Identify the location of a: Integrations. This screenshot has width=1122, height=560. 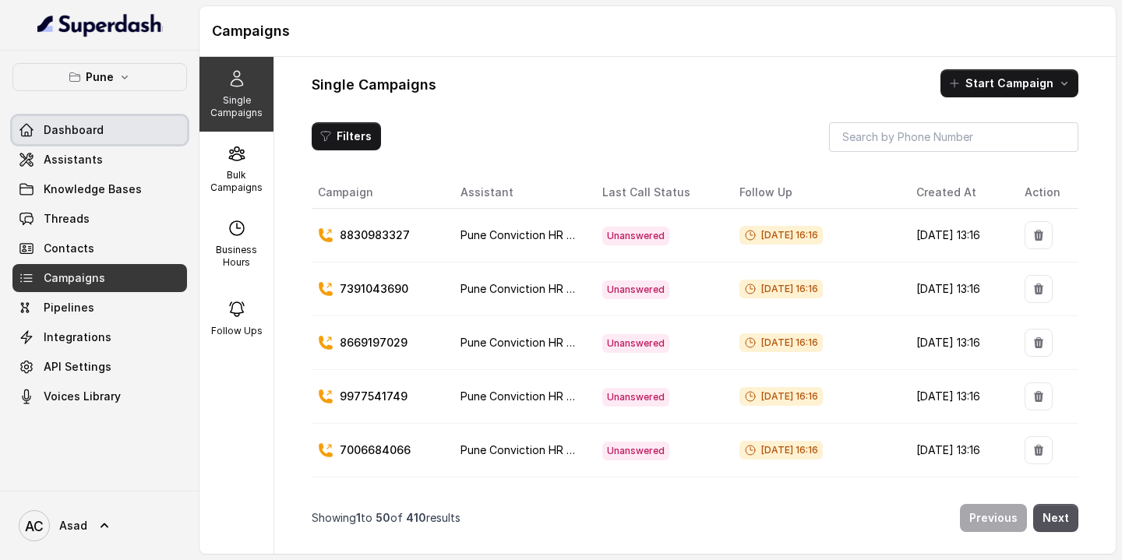
(100, 337).